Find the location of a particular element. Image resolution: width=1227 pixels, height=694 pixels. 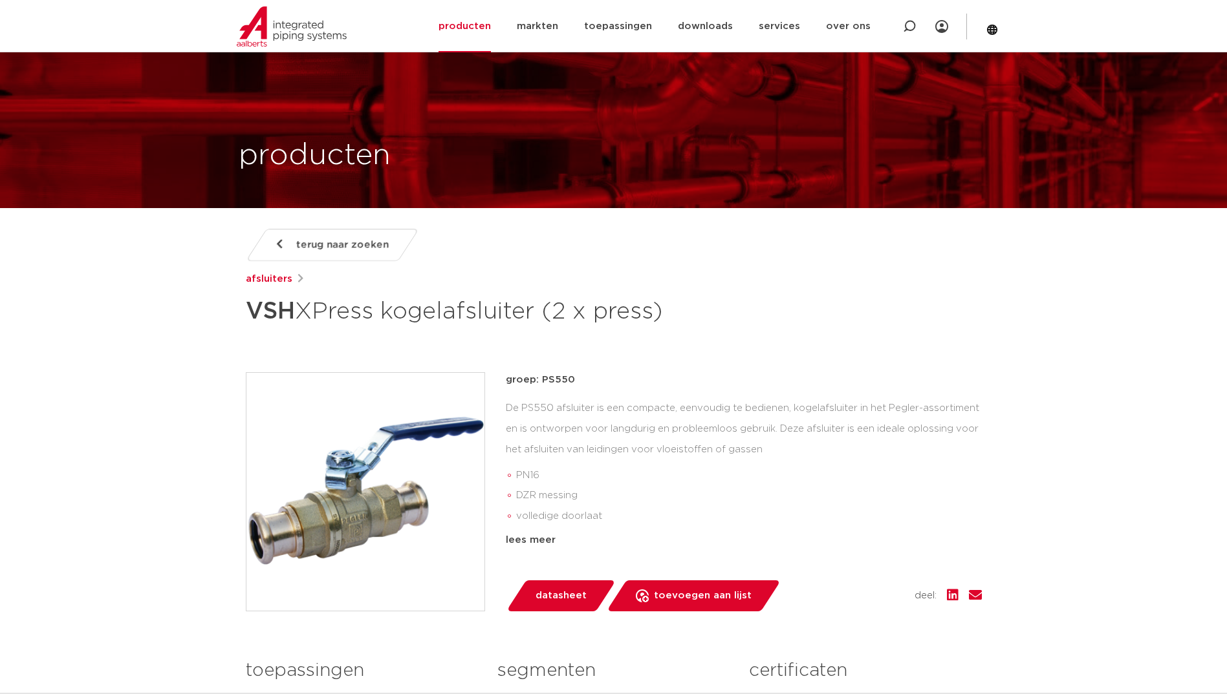

h3: toepassingen is located at coordinates (361, 671).